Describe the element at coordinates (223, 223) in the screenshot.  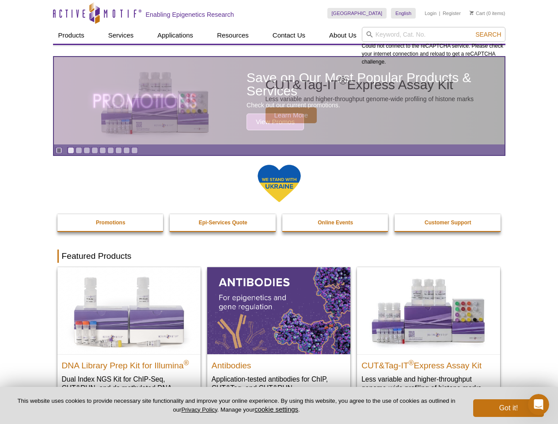
I see `a: Epi-Services Quote` at that location.